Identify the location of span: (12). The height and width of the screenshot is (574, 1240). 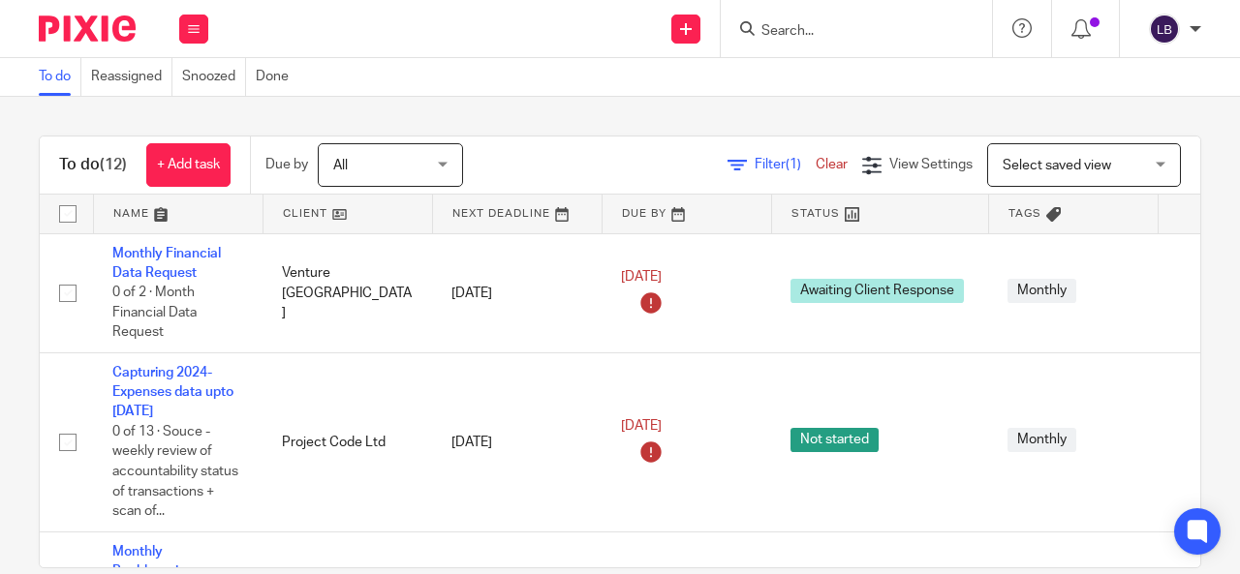
(113, 165).